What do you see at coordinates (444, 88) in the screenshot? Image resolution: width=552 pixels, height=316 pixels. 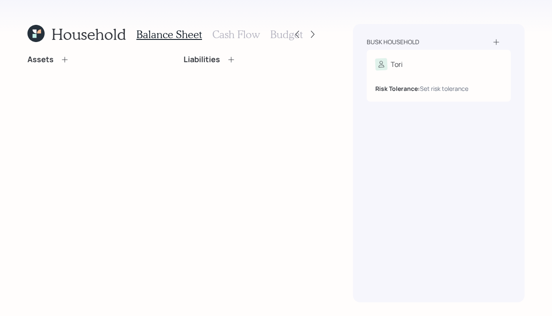 I see `div: Set risk tolerance` at bounding box center [444, 88].